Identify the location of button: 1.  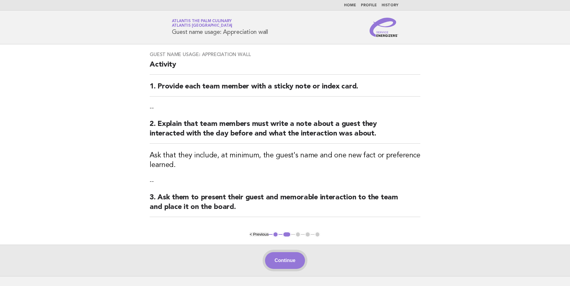
(275, 235).